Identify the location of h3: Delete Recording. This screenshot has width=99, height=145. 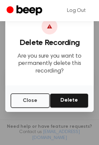
(50, 43).